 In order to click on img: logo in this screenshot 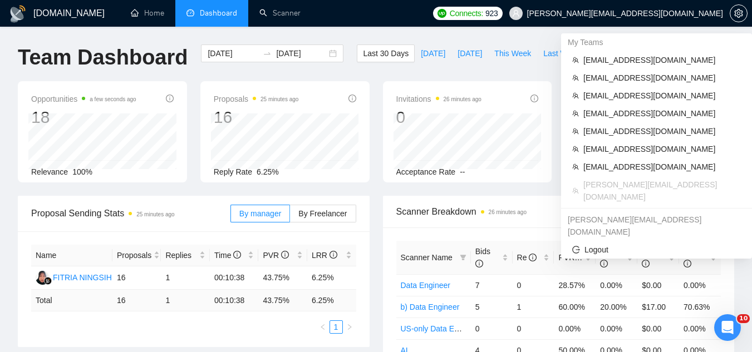, I will do `click(18, 14)`.